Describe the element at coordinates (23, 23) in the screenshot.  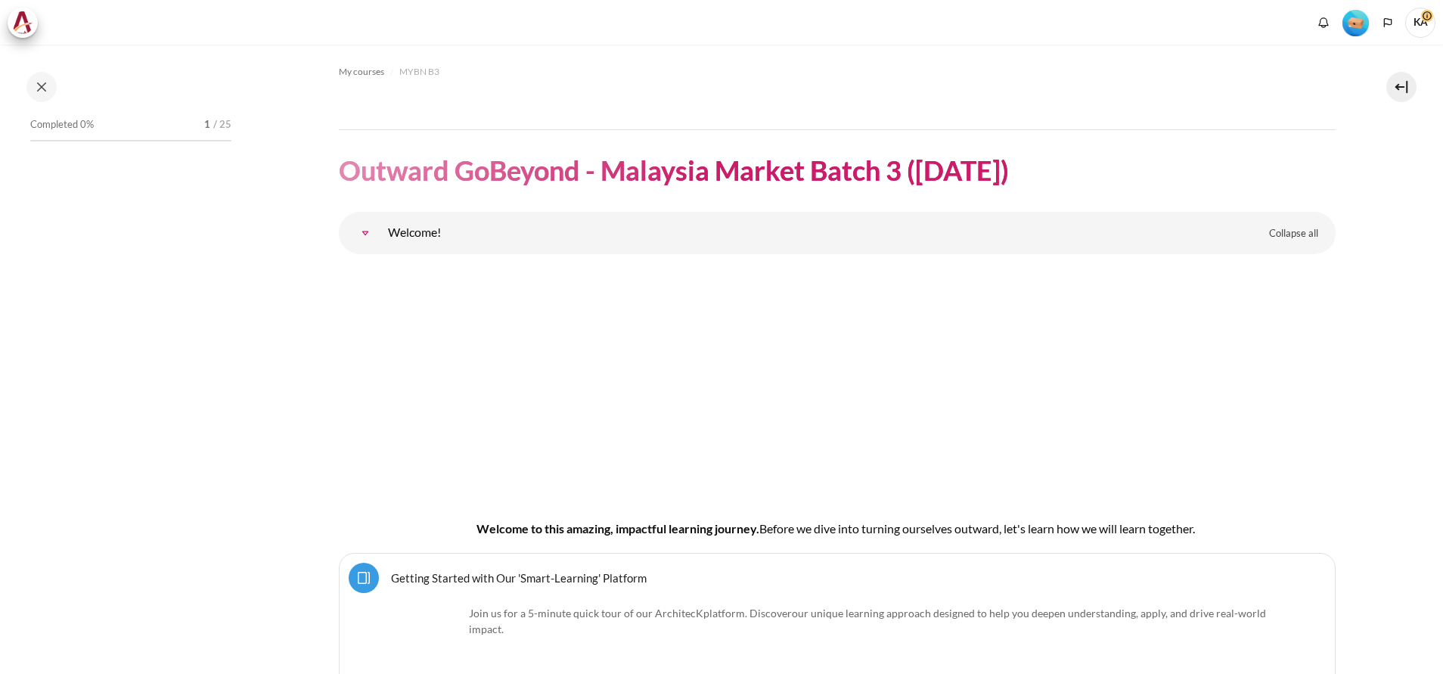
I see `img: Architeck` at that location.